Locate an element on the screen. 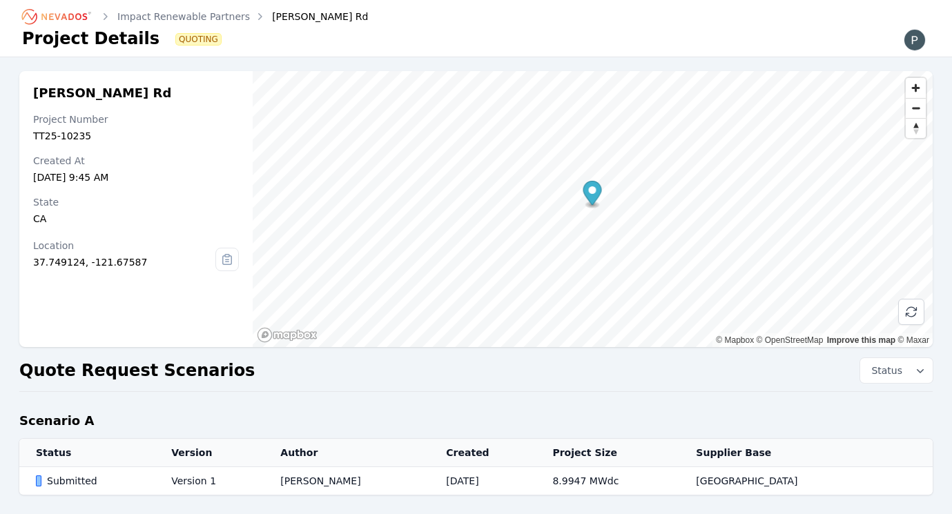 This screenshot has height=514, width=952. h2: Quote Request Scenarios is located at coordinates (137, 371).